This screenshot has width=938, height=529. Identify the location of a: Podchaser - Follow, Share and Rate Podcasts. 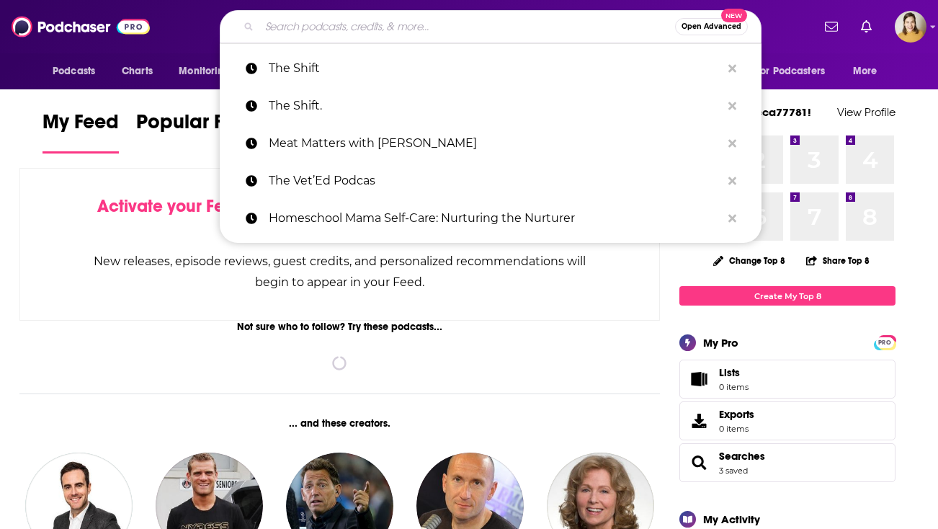
(81, 27).